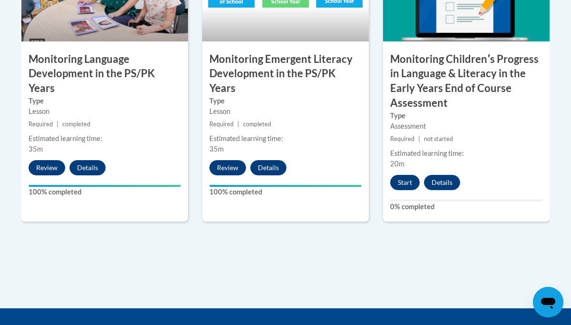 This screenshot has height=325, width=571. Describe the element at coordinates (286, 74) in the screenshot. I see `h3: Monitoring Emergent Literacy Development in the PS/PK Years` at that location.